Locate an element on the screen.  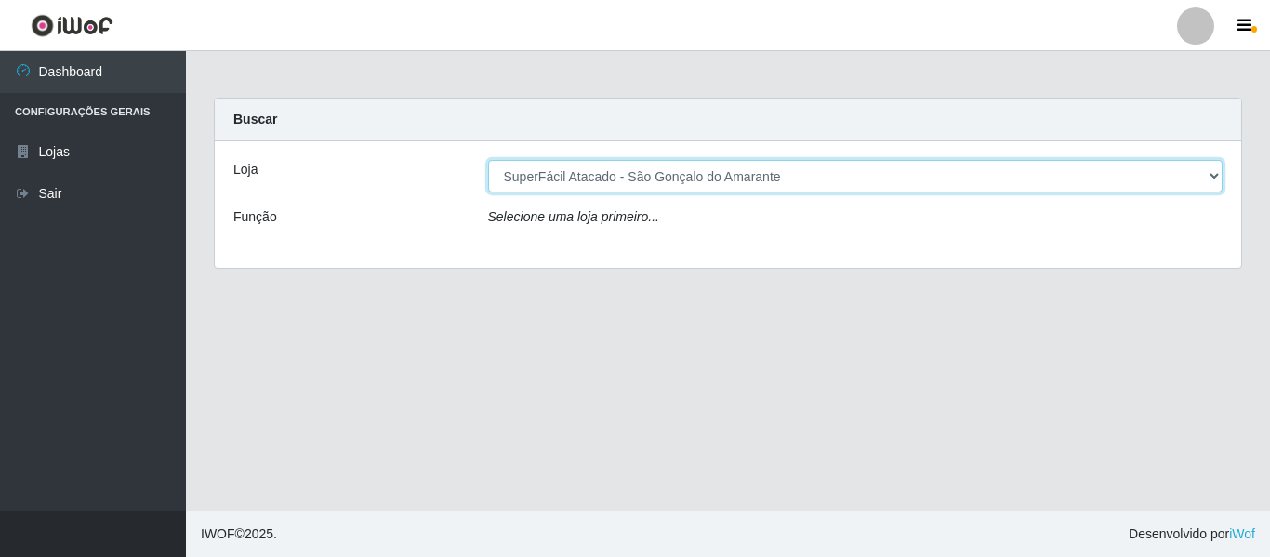
i: Selecione uma loja primeiro... is located at coordinates (573, 217).